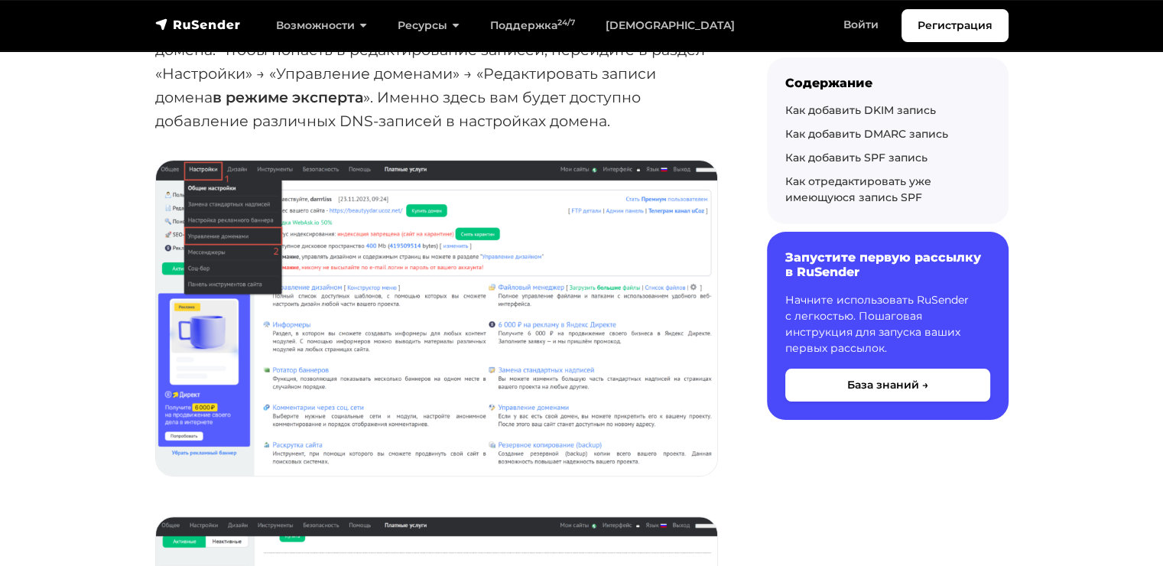 The height and width of the screenshot is (566, 1163). I want to click on img: Управление доменами uCoz, so click(436, 317).